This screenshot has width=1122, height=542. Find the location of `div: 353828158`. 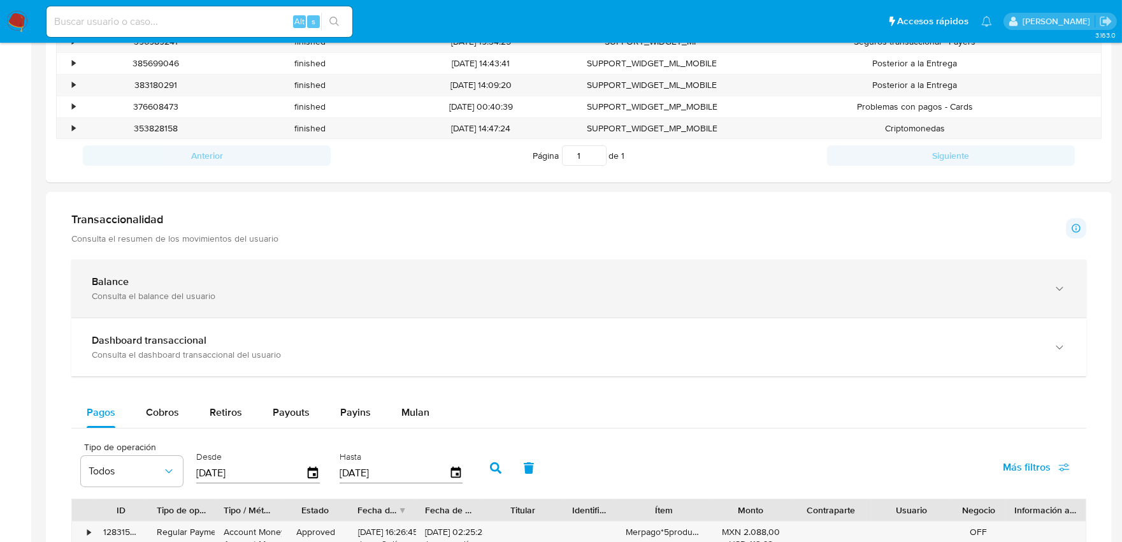

div: 353828158 is located at coordinates (156, 128).